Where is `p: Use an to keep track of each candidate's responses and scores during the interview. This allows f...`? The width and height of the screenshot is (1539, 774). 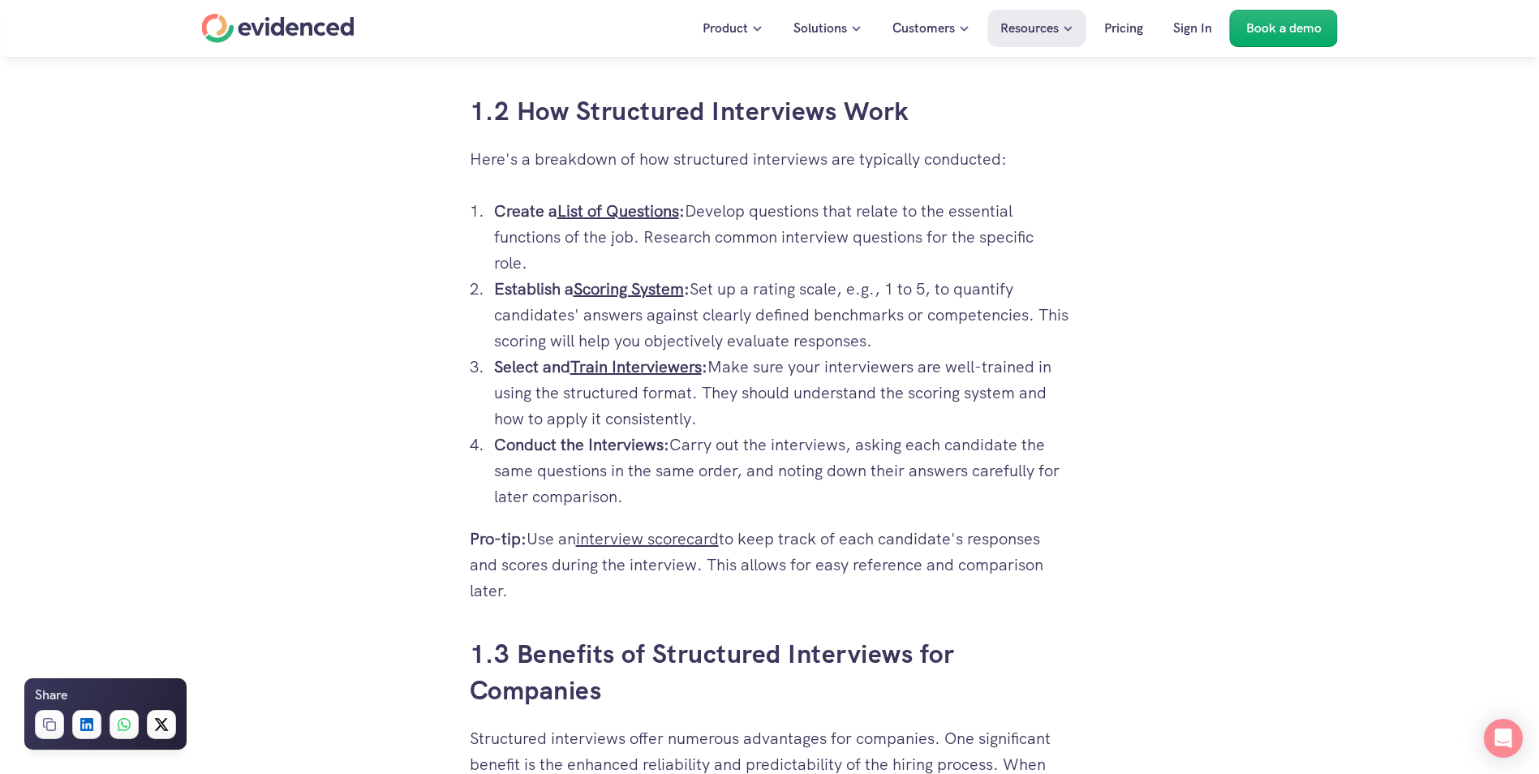 p: Use an to keep track of each candidate's responses and scores during the interview. This allows f... is located at coordinates (770, 564).